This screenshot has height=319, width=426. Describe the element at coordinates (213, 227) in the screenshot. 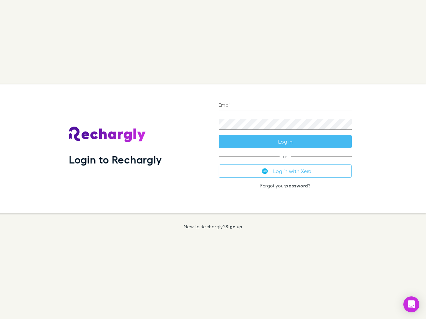

I see `p: New to Rechargly?` at that location.